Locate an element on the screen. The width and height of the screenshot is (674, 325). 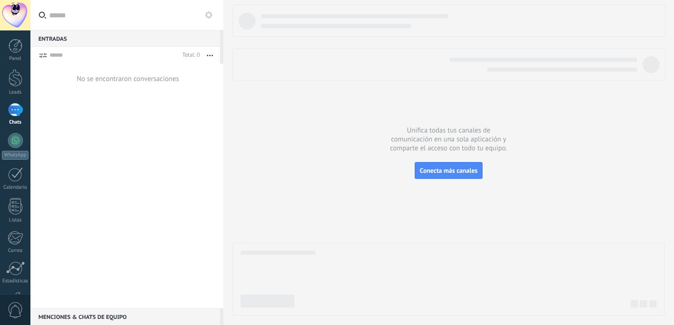
div: Entradas is located at coordinates (125, 38).